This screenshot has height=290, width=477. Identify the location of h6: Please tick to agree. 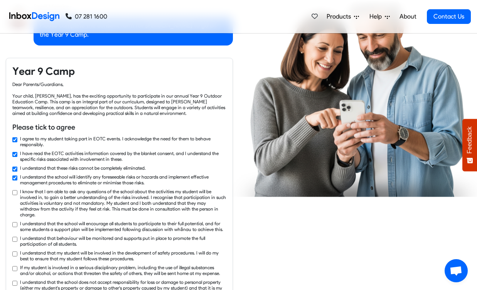
(119, 127).